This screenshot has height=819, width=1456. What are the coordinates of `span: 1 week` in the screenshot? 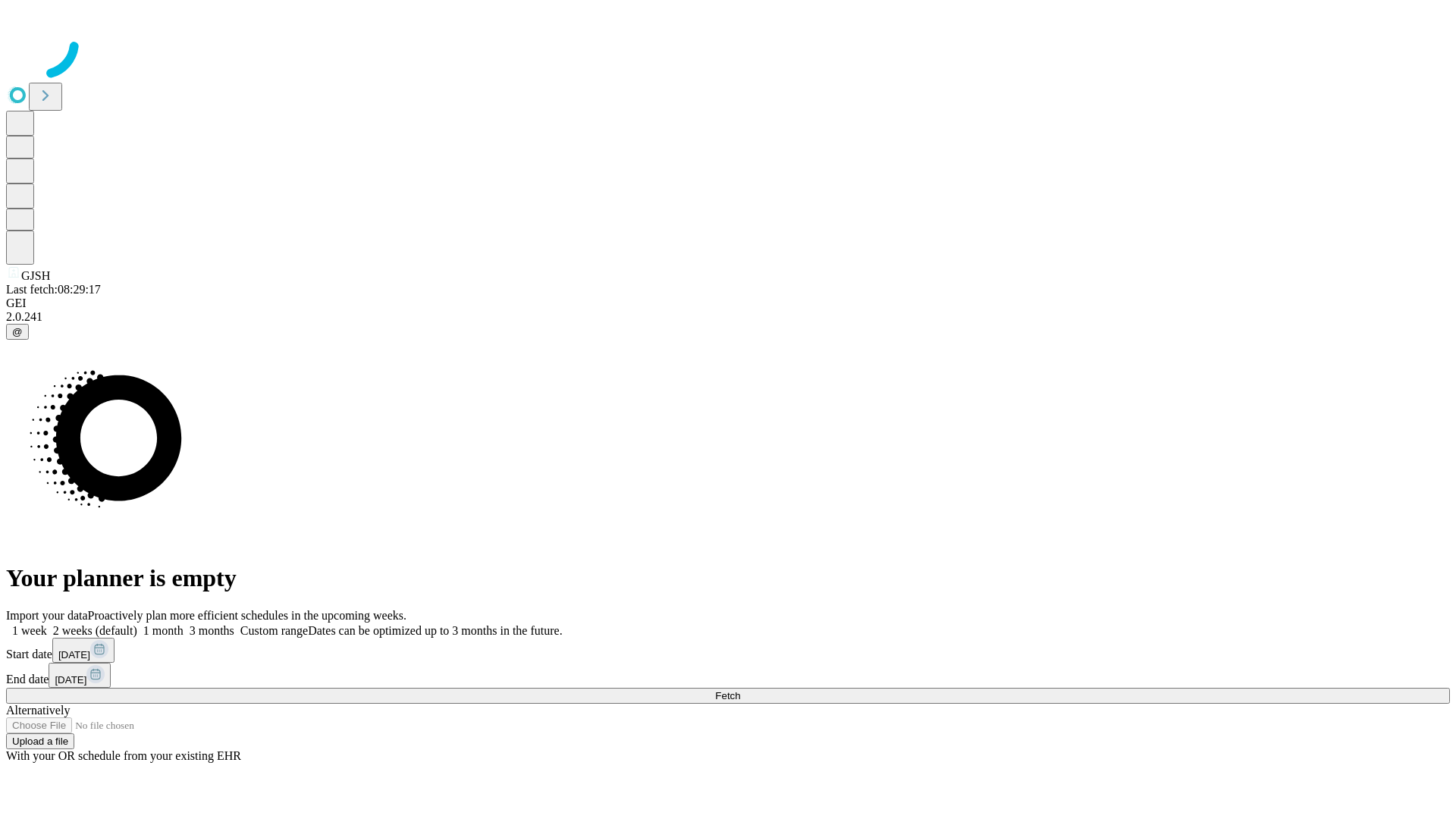 It's located at (29, 630).